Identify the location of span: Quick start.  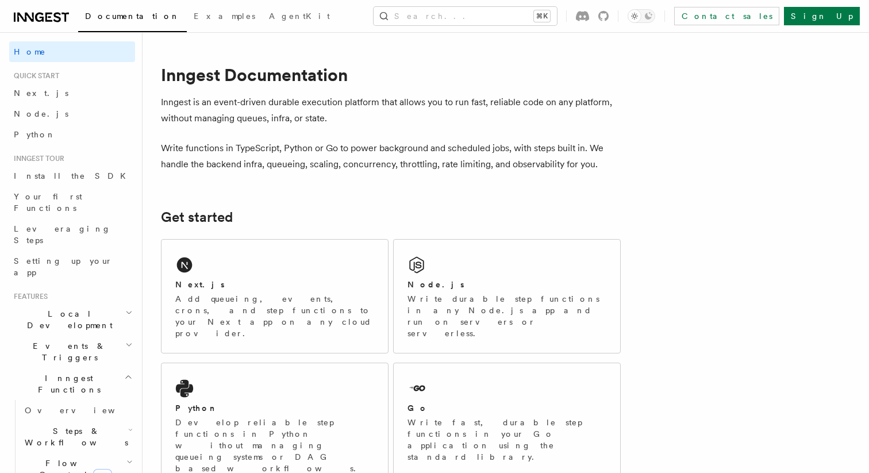
(34, 76).